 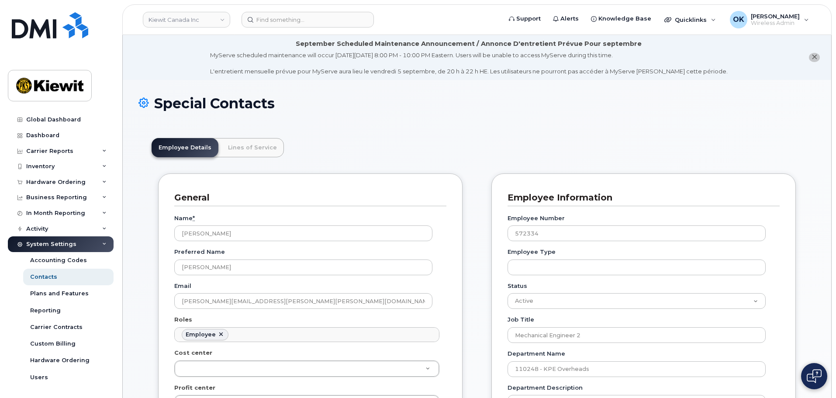 I want to click on h3: Employee Information, so click(x=640, y=197).